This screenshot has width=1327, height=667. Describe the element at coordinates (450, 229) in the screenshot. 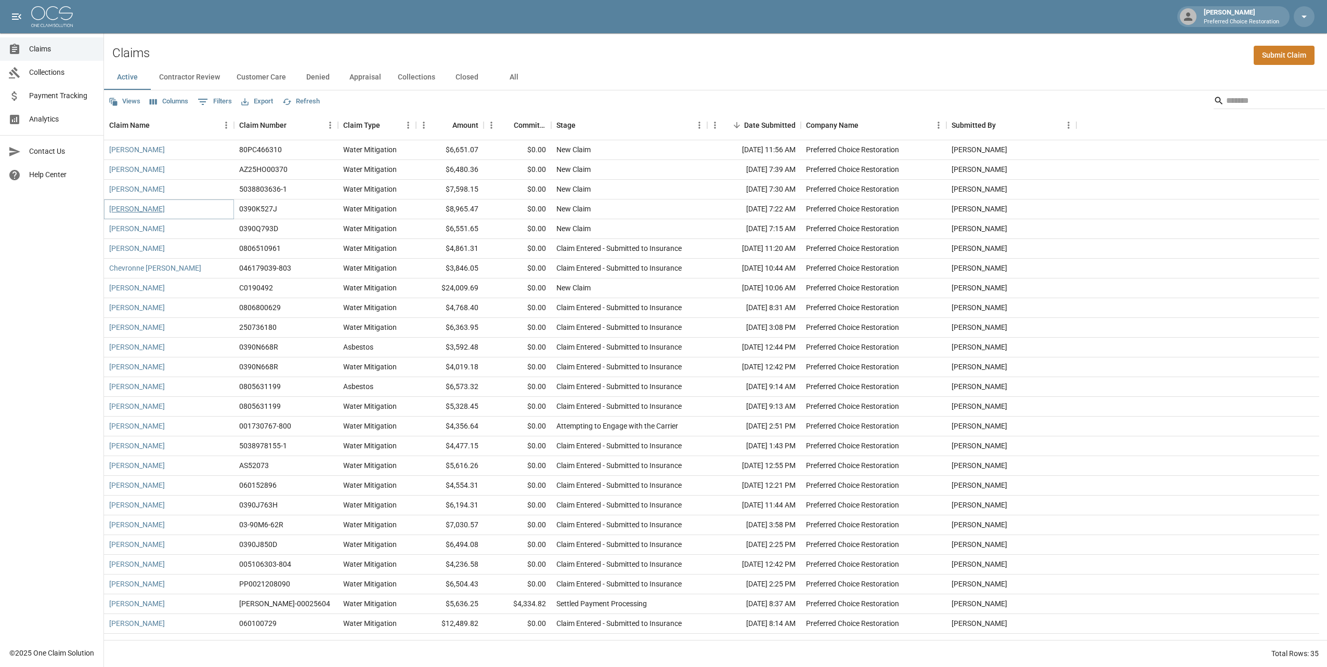

I see `div: $6,551.65` at that location.